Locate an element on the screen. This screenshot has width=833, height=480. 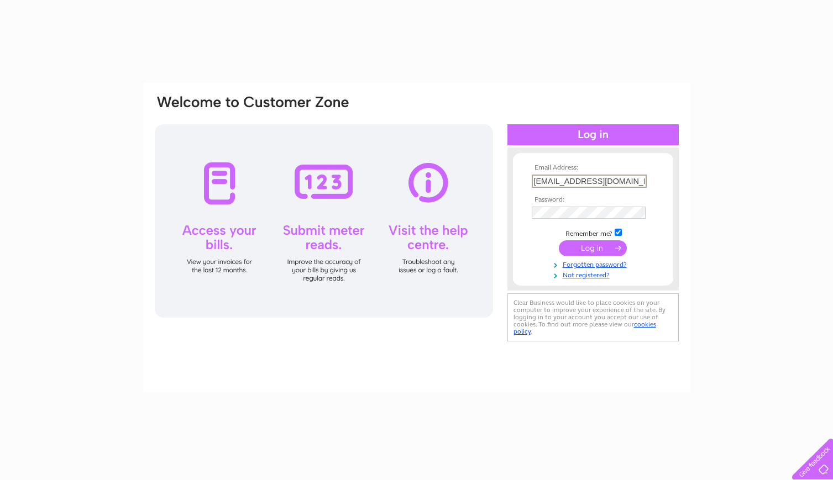
input: Submit is located at coordinates (592, 248).